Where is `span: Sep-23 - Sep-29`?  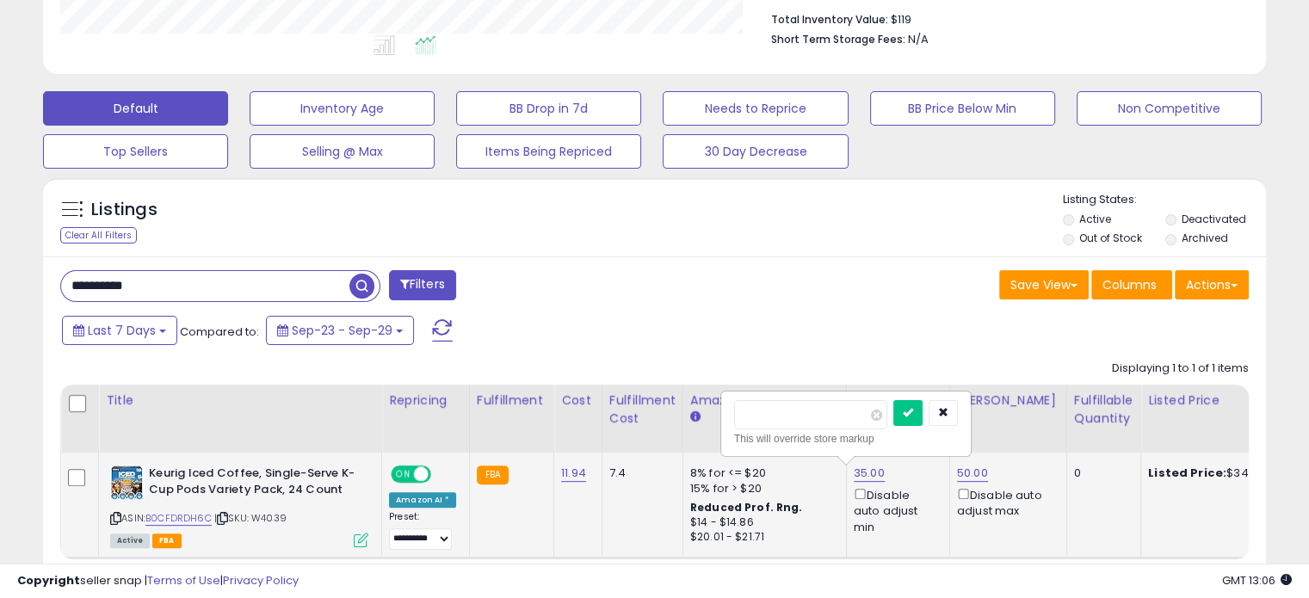
span: Sep-23 - Sep-29 is located at coordinates (342, 330).